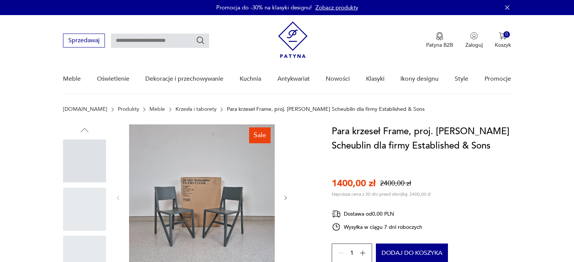 This screenshot has width=574, height=262. What do you see at coordinates (352, 253) in the screenshot?
I see `span: 1` at bounding box center [352, 253].